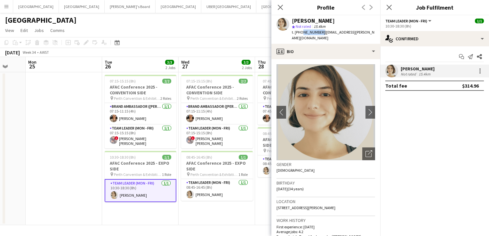  What do you see at coordinates (24, 30) in the screenshot?
I see `span: Edit` at bounding box center [24, 30].